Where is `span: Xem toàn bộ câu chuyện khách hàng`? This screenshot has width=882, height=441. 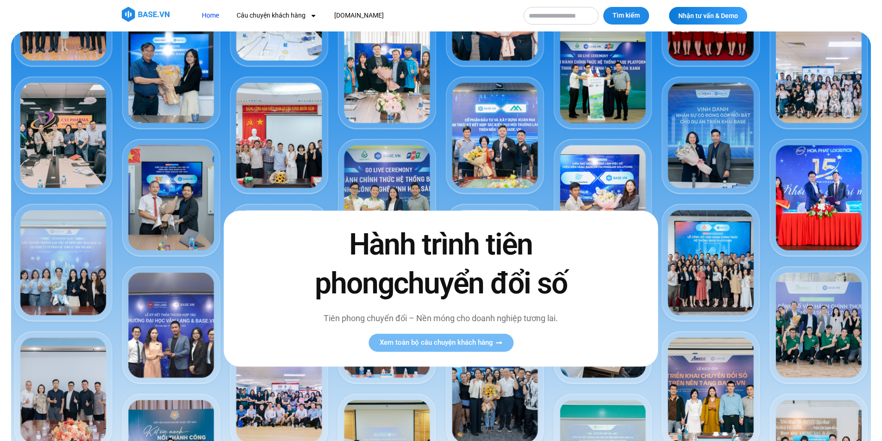 span: Xem toàn bộ câu chuyện khách hàng is located at coordinates (436, 343).